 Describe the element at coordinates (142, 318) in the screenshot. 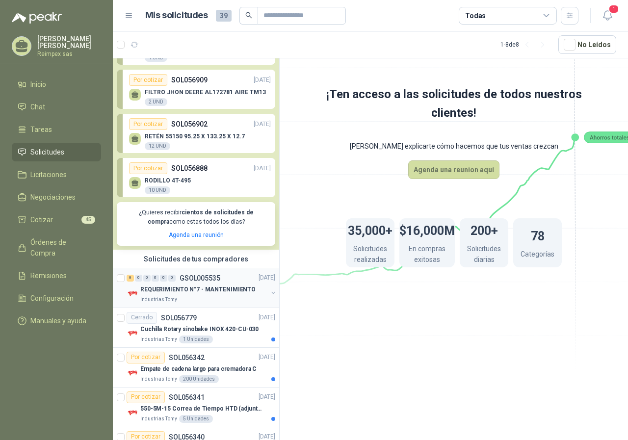

I see `div: Cerrado` at that location.